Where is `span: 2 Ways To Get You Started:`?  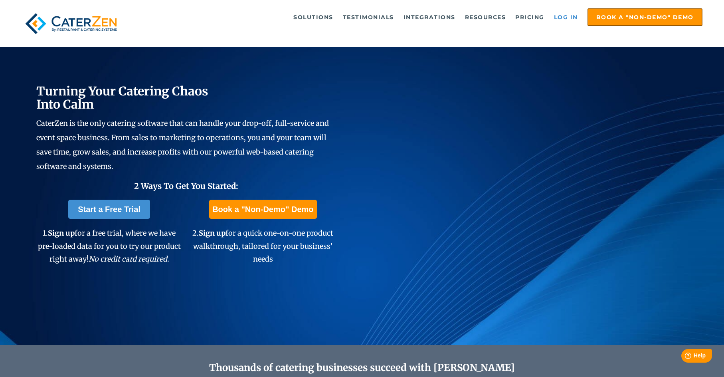 span: 2 Ways To Get You Started: is located at coordinates (186, 186).